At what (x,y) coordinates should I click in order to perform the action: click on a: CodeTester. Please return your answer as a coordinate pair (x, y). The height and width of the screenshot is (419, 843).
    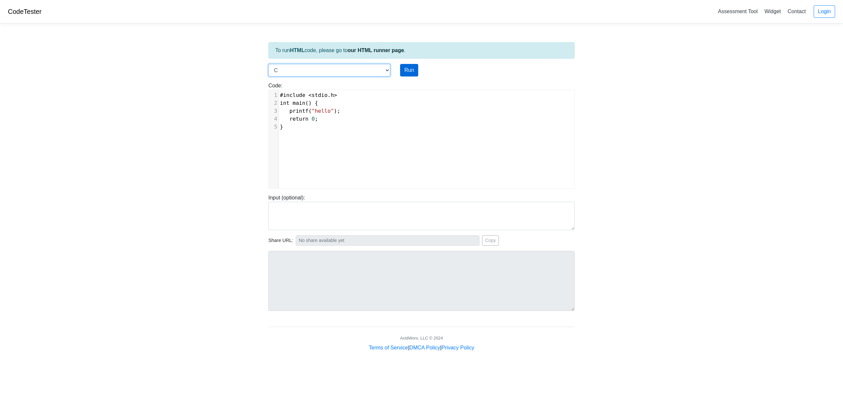
    Looking at the image, I should click on (25, 12).